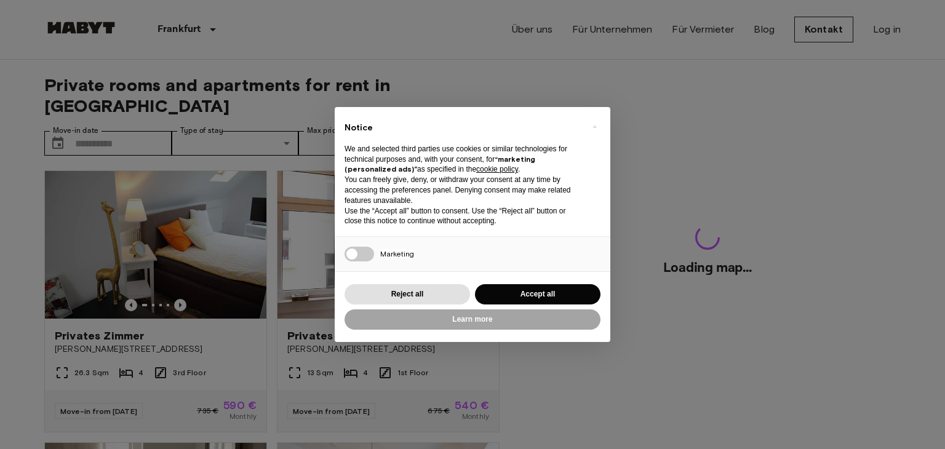  Describe the element at coordinates (462, 128) in the screenshot. I see `h2: Notice` at that location.